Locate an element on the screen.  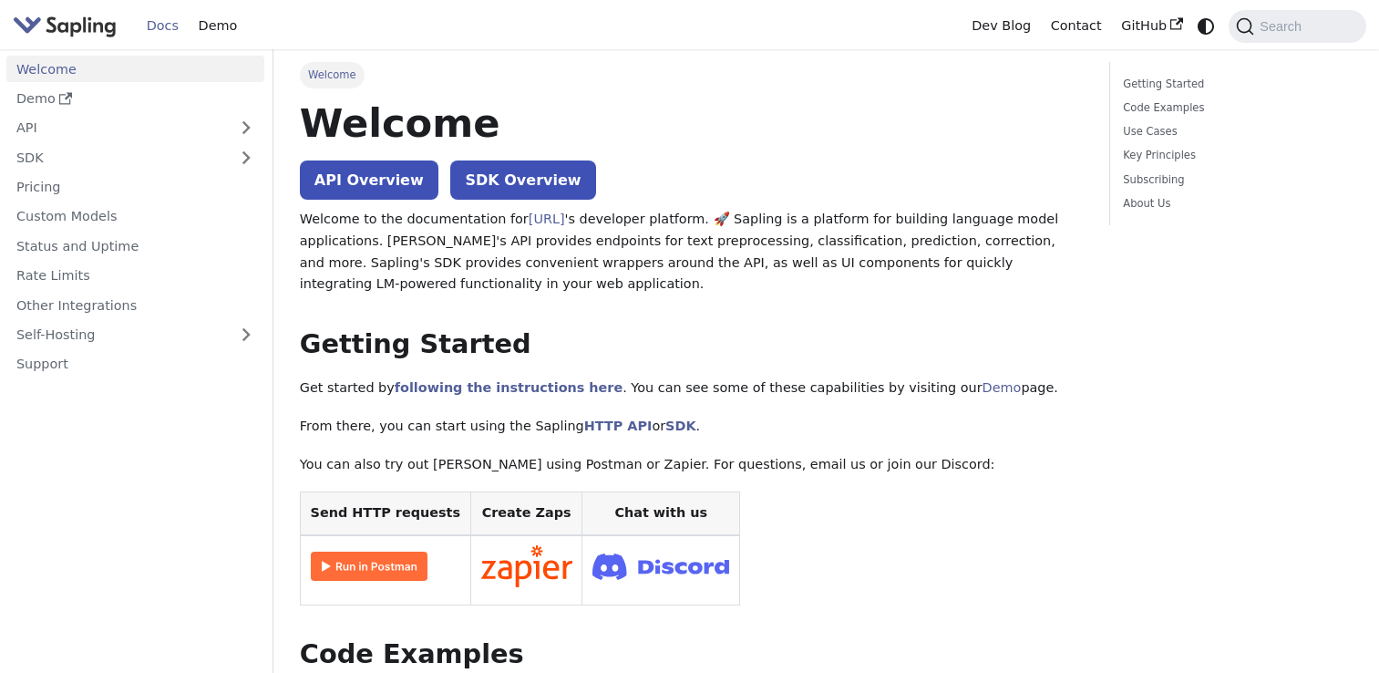
button: Search (Command+K) is located at coordinates (1297, 26).